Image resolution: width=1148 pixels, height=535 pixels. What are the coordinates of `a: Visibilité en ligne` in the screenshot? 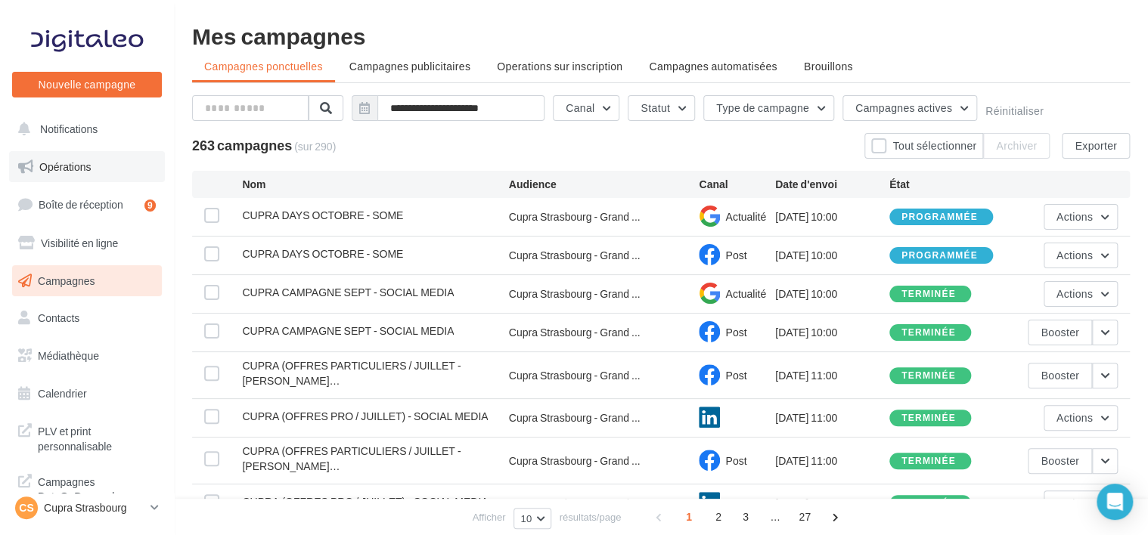 It's located at (87, 243).